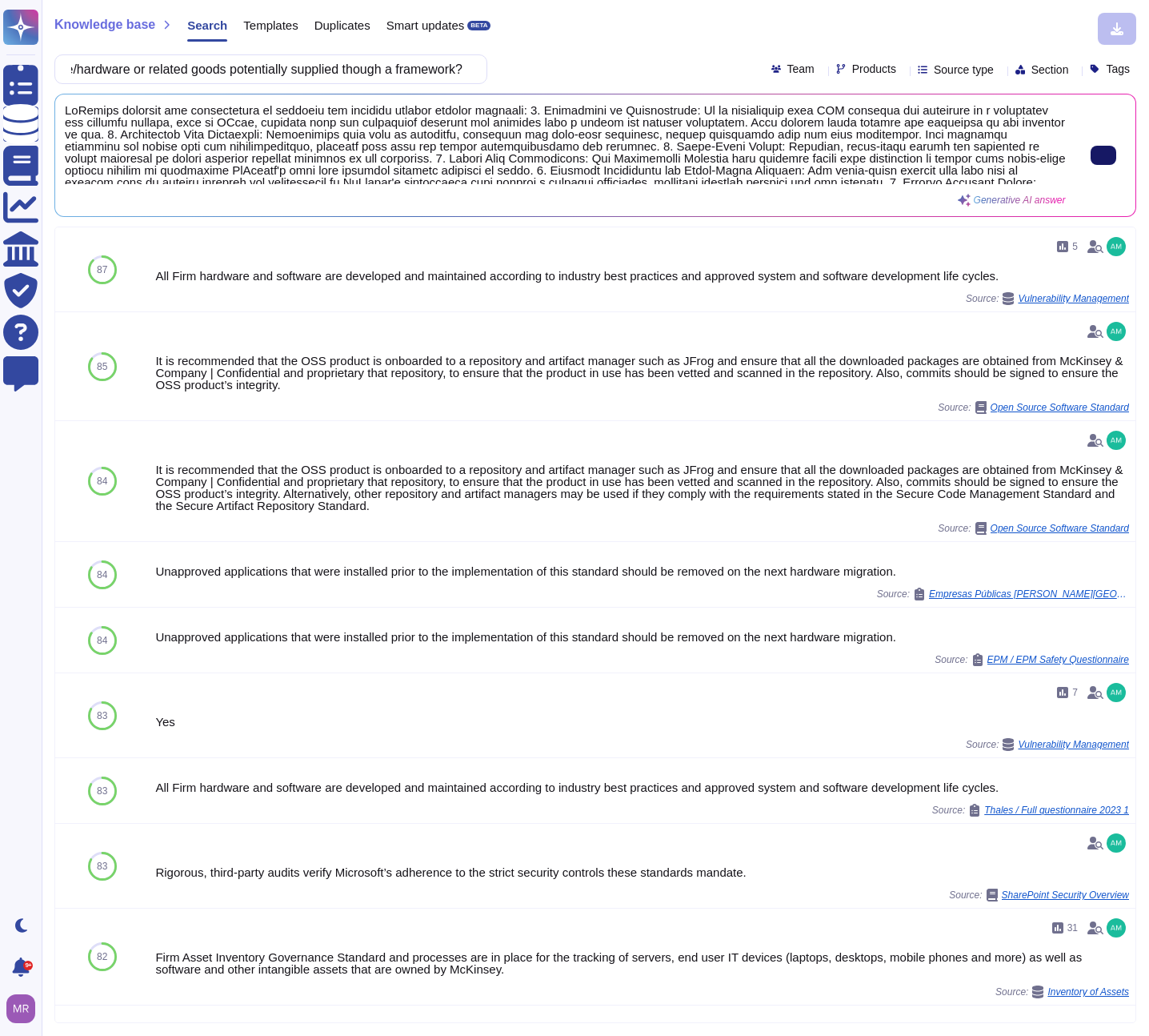  I want to click on span: 82, so click(102, 957).